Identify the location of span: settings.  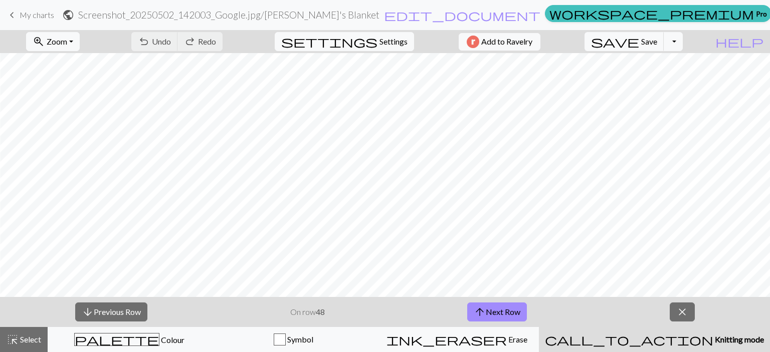
(329, 42).